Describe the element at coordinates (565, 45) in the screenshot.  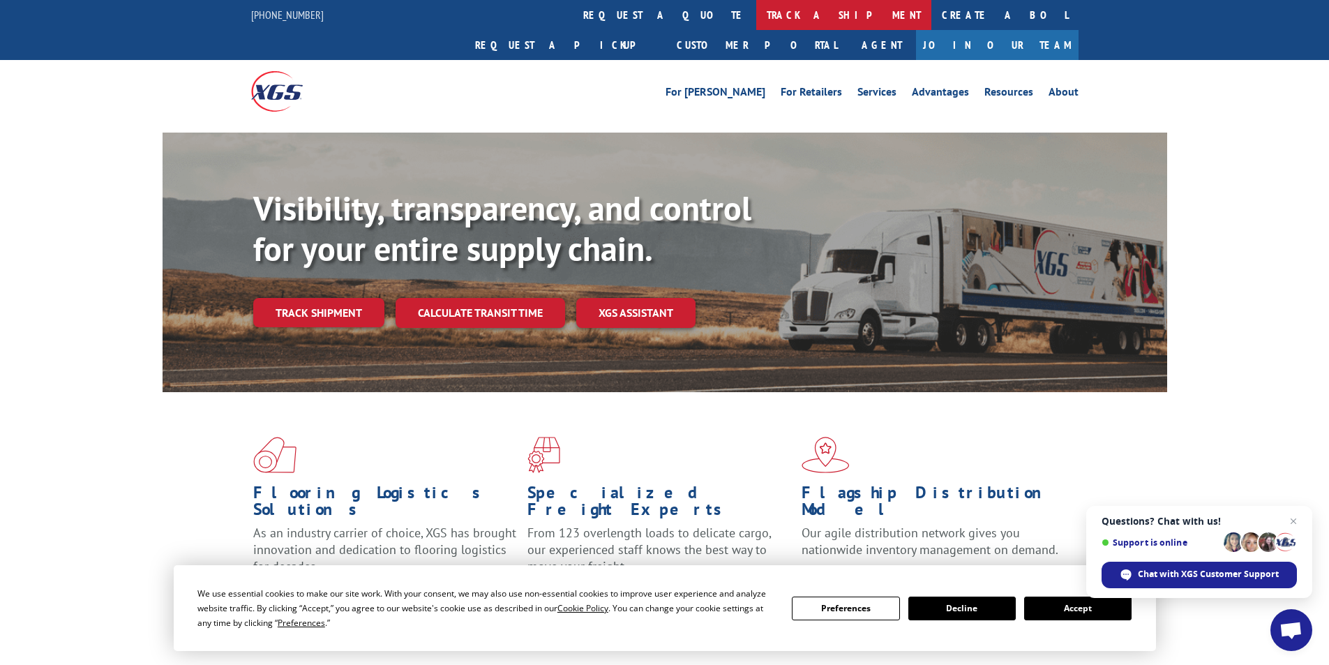
I see `a: Request a pickup` at that location.